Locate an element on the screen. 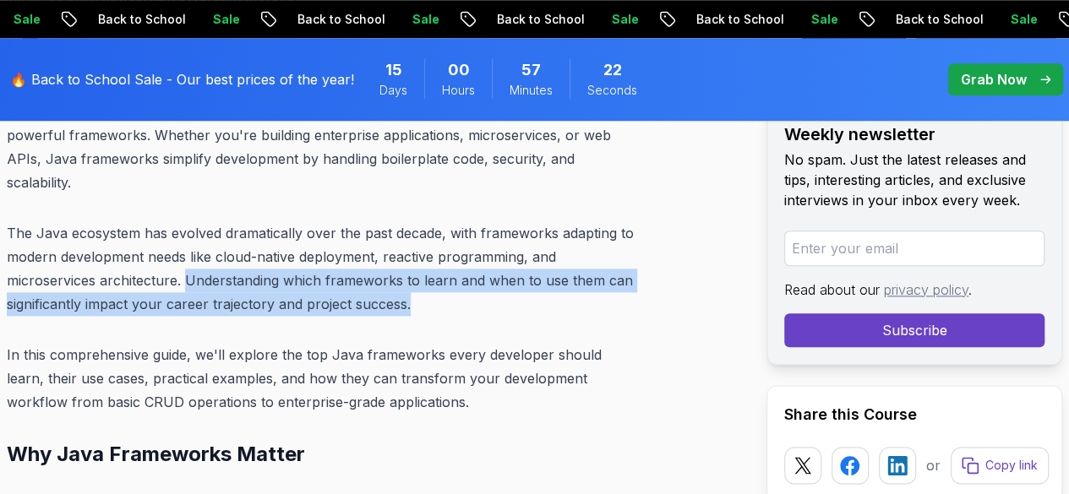  p: In this comprehensive guide, we'll explore the top Java frameworks every developer should learn, ... is located at coordinates (323, 379).